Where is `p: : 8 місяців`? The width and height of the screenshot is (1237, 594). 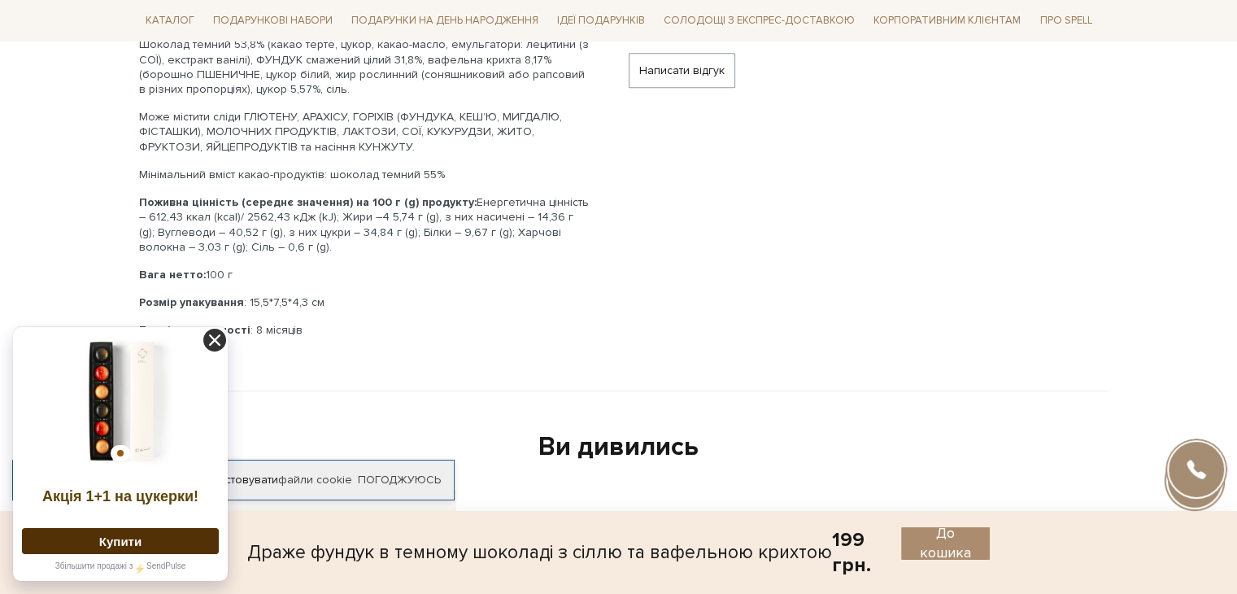 p: : 8 місяців is located at coordinates (364, 330).